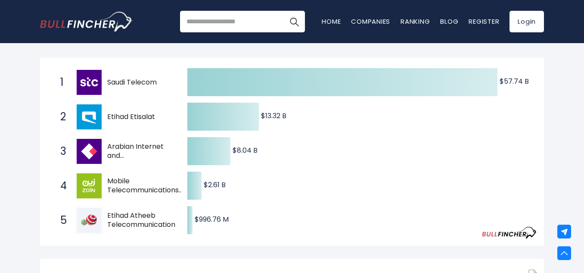 This screenshot has height=273, width=584. I want to click on a: Home, so click(331, 21).